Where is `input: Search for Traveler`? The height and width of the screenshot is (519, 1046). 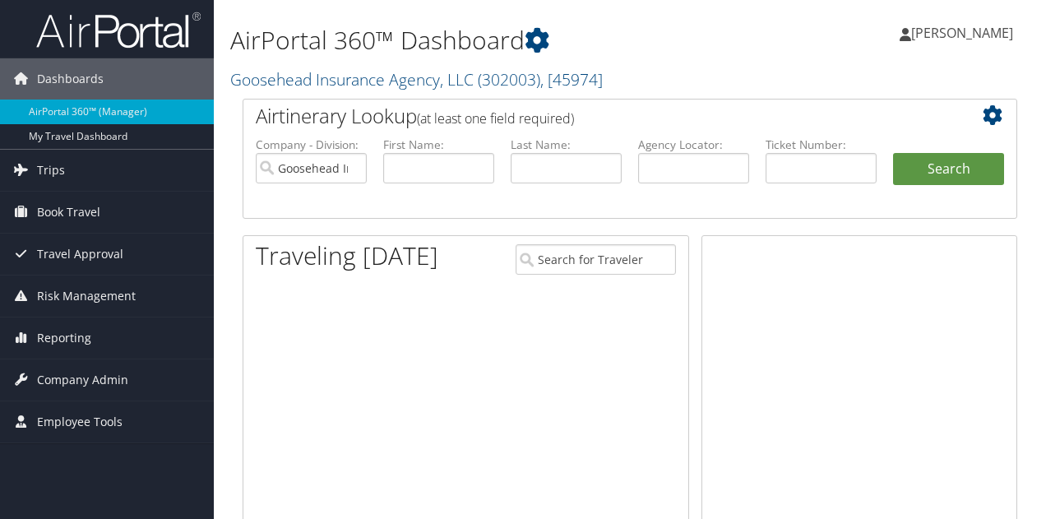 input: Search for Traveler is located at coordinates (596, 259).